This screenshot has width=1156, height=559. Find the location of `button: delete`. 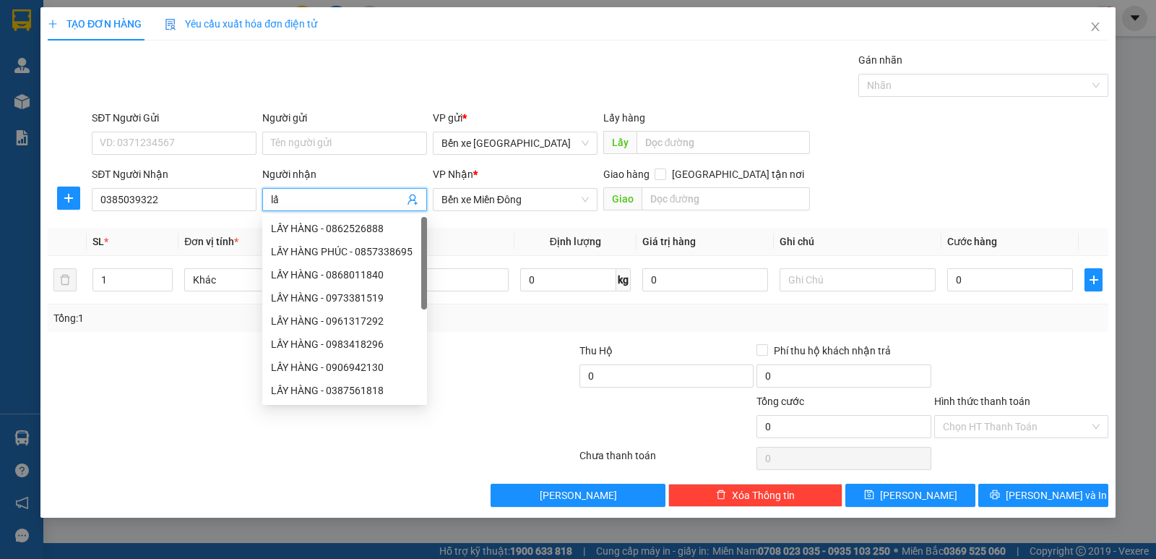

button: delete is located at coordinates (65, 280).